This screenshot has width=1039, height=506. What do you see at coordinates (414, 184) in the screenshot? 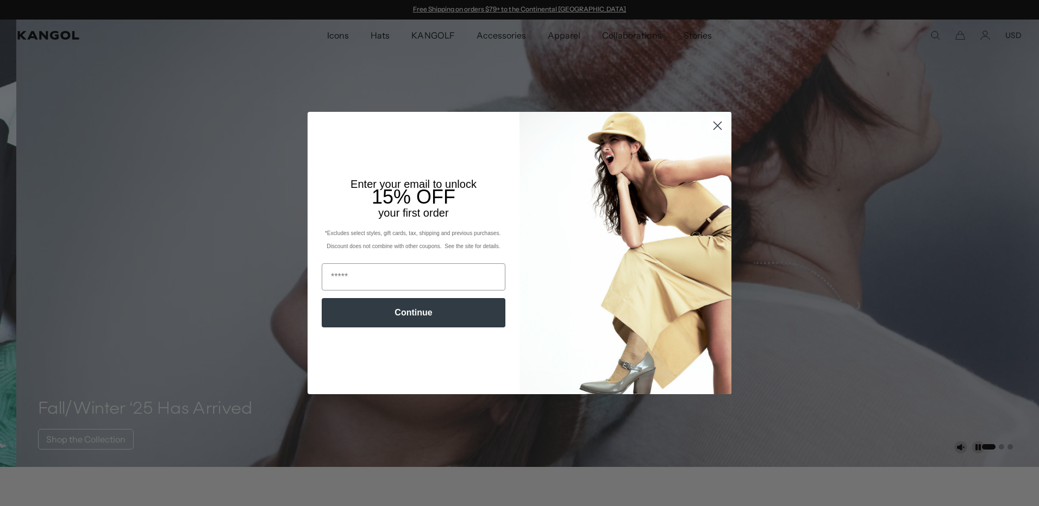
I see `span: Enter your email to unlock` at bounding box center [414, 184].